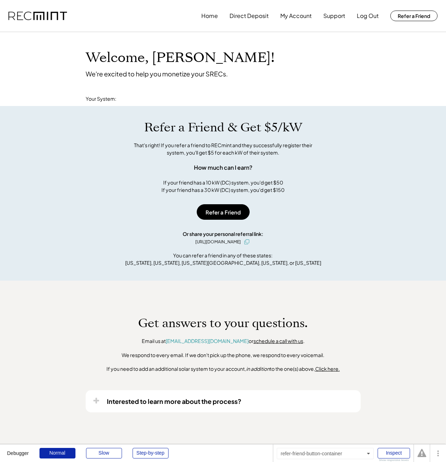  Describe the element at coordinates (296, 16) in the screenshot. I see `button: My Account` at that location.